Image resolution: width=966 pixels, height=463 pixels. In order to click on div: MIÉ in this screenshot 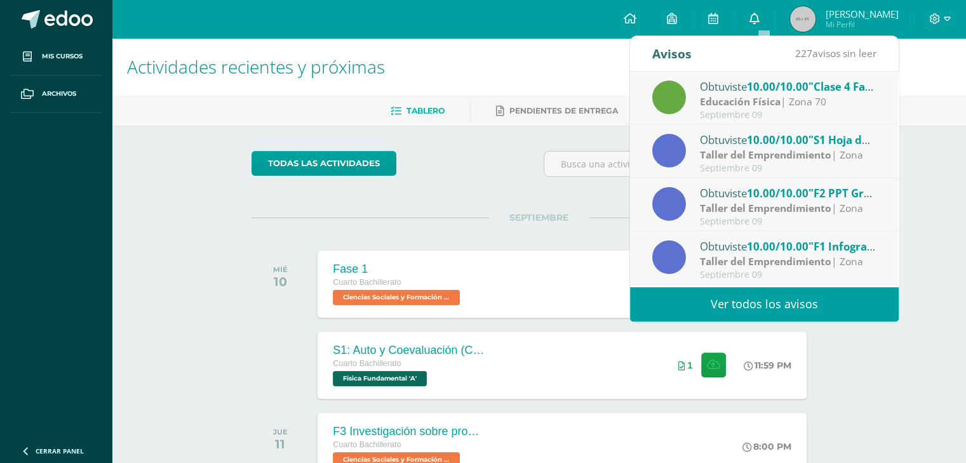, I will do `click(280, 270)`.